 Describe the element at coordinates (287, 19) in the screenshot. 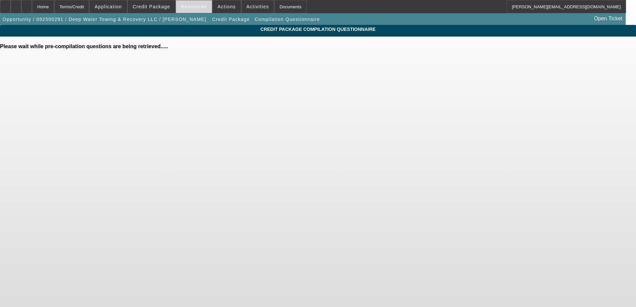

I see `span: Compilation Questionnaire` at that location.